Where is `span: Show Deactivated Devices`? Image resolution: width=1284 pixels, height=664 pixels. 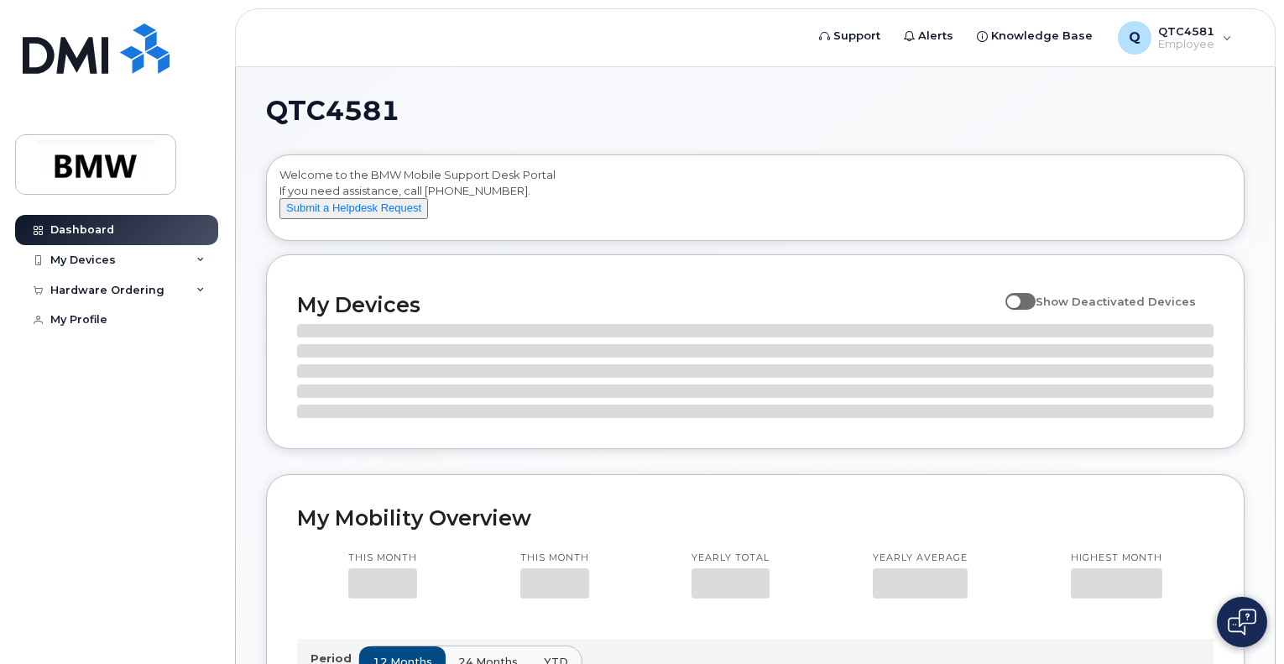
span: Show Deactivated Devices is located at coordinates (1115, 301).